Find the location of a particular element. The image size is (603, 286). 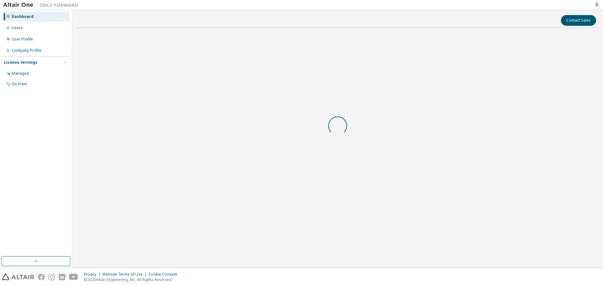

img: instagram.svg is located at coordinates (51, 277).